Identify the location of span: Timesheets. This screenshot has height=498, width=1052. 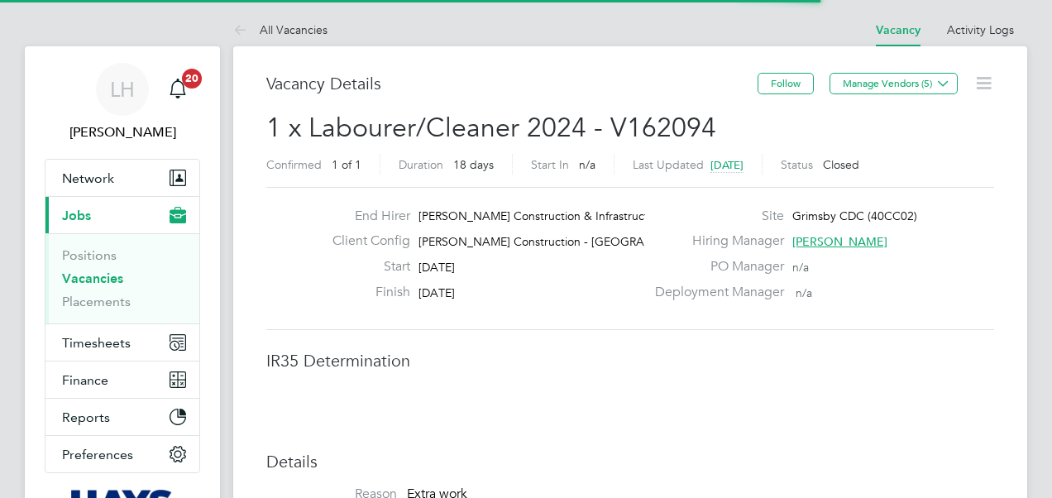
(96, 342).